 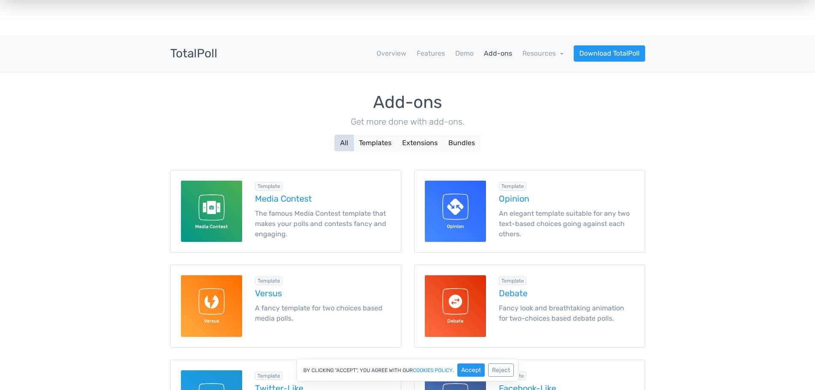 I want to click on a: Add-ons, so click(x=498, y=53).